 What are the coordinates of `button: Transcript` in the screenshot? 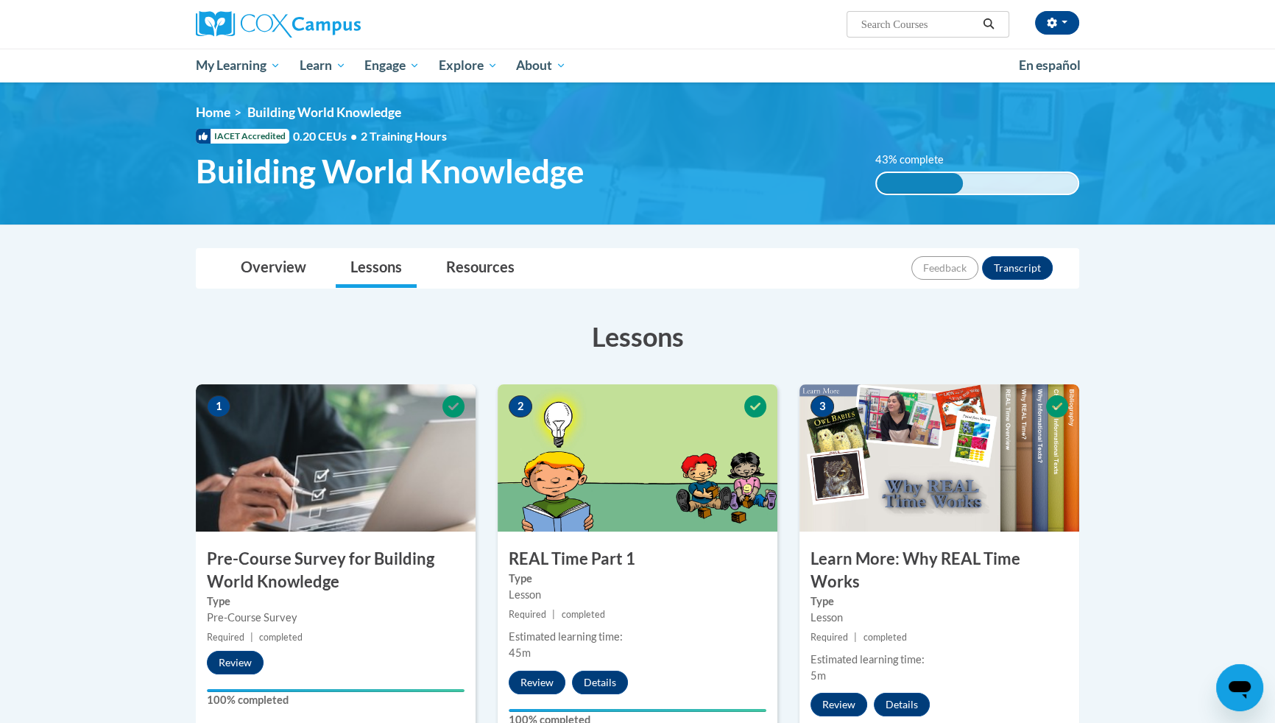 It's located at (1017, 268).